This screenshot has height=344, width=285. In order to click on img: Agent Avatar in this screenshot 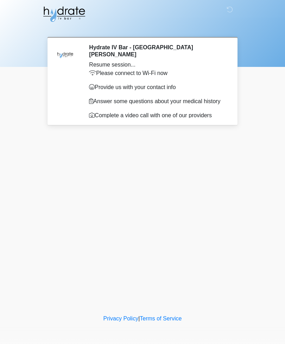, I will do `click(65, 55)`.